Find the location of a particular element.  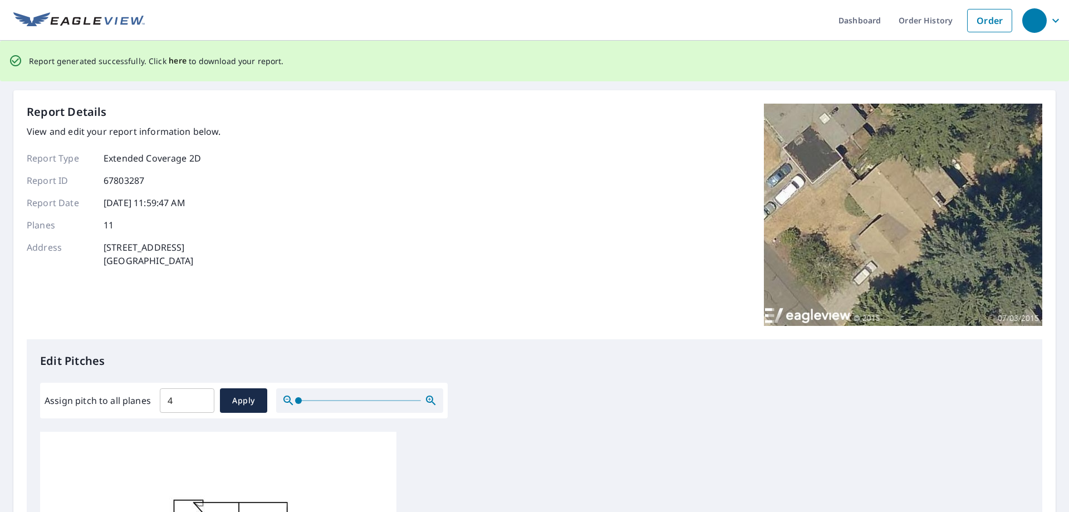

p: 67803287 is located at coordinates (124, 180).